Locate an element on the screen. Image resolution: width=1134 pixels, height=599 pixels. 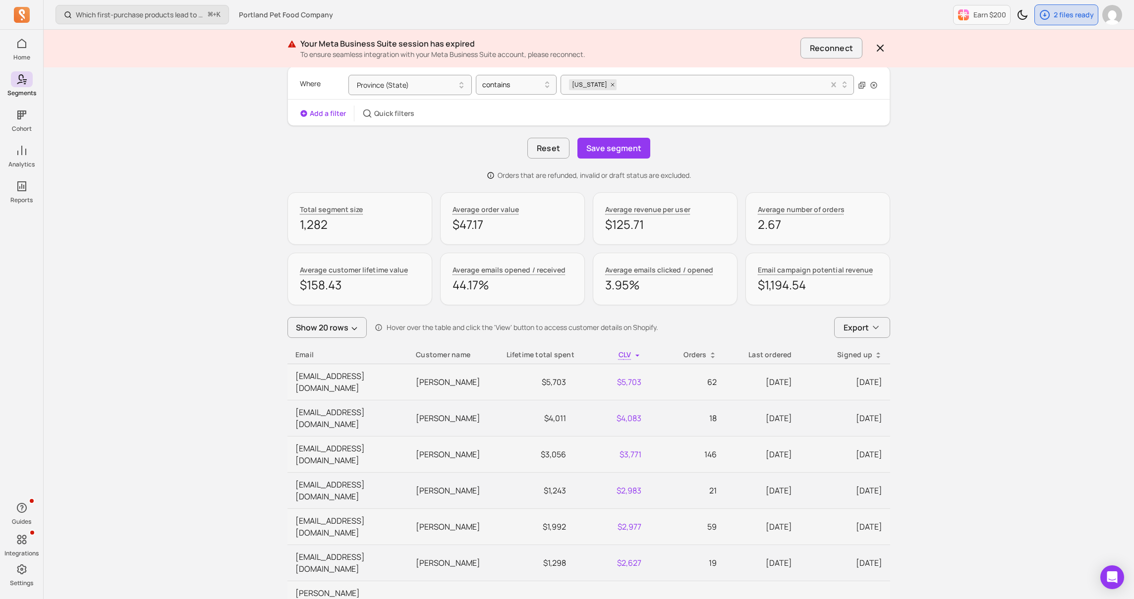
button: Export is located at coordinates (862, 328).